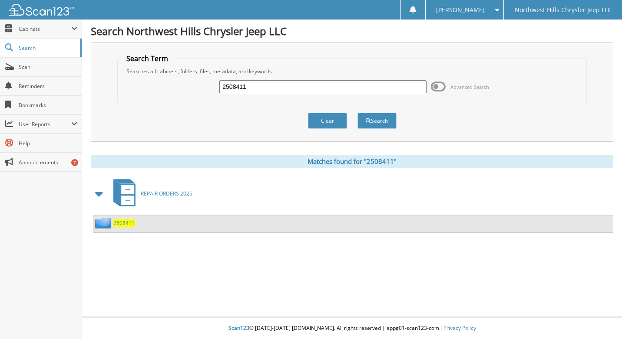  I want to click on div: Matches found for "2508411", so click(352, 161).